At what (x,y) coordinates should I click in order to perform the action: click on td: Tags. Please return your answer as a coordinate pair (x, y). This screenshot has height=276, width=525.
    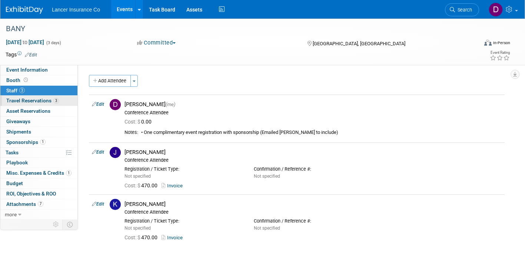
    Looking at the image, I should click on (21, 54).